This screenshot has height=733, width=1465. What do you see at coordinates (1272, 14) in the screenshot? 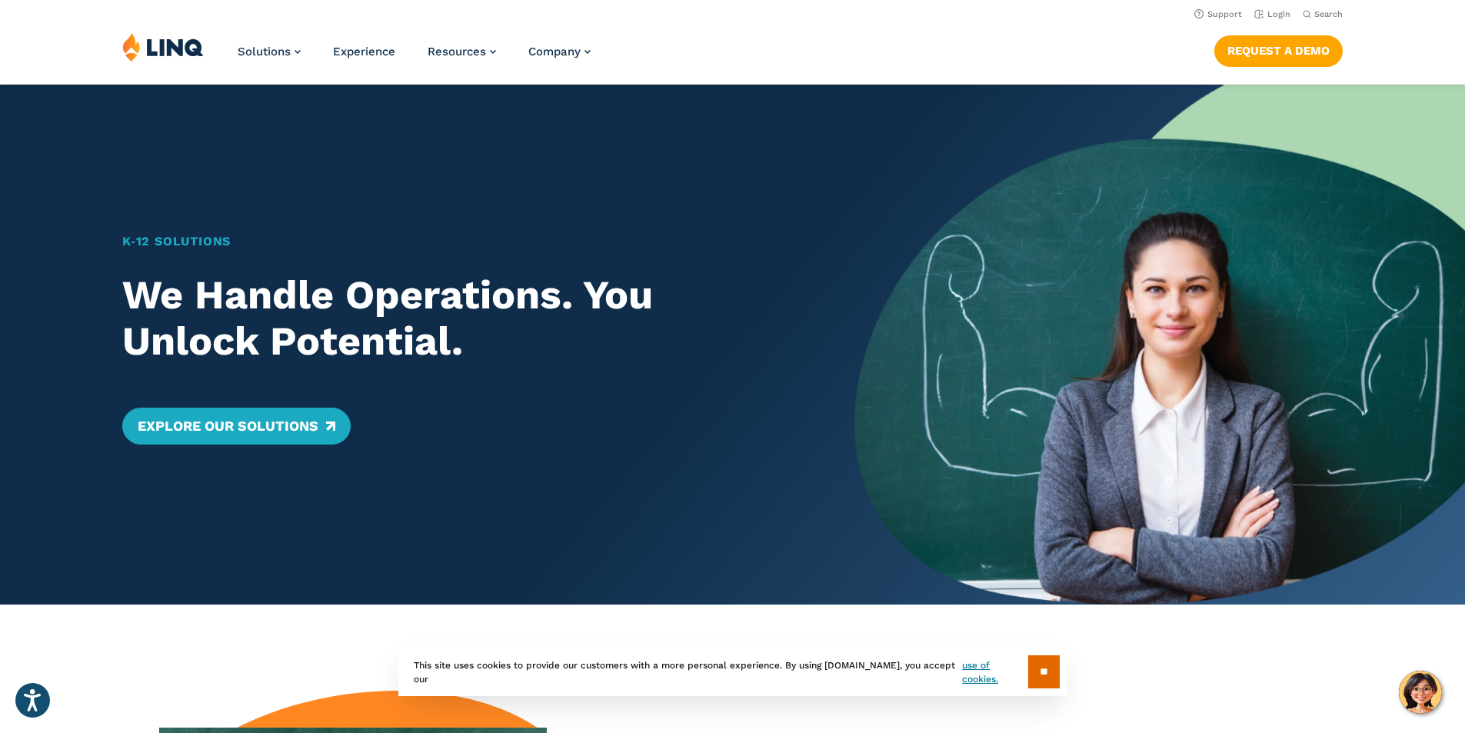
I see `a: Login` at bounding box center [1272, 14].